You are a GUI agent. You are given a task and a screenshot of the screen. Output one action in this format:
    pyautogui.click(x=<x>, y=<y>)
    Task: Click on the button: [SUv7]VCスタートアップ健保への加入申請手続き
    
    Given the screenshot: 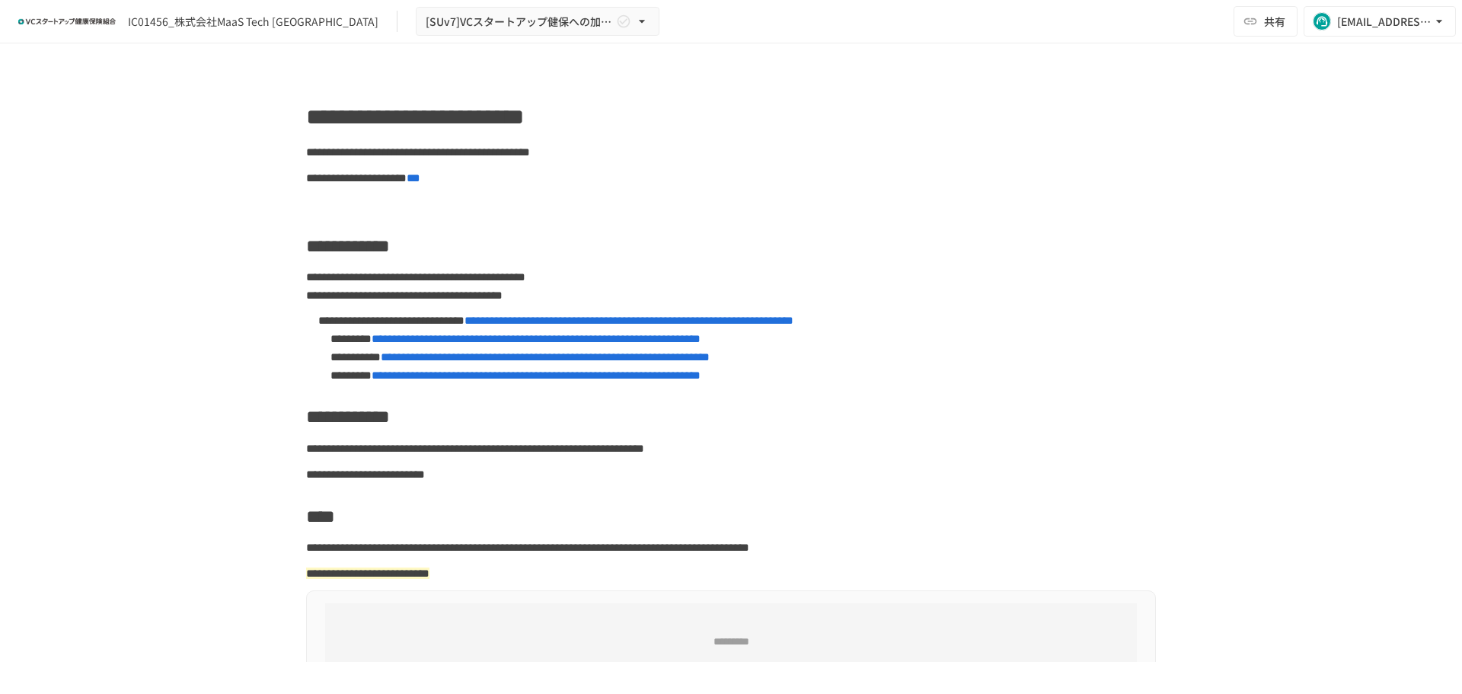 What is the action you would take?
    pyautogui.click(x=538, y=21)
    